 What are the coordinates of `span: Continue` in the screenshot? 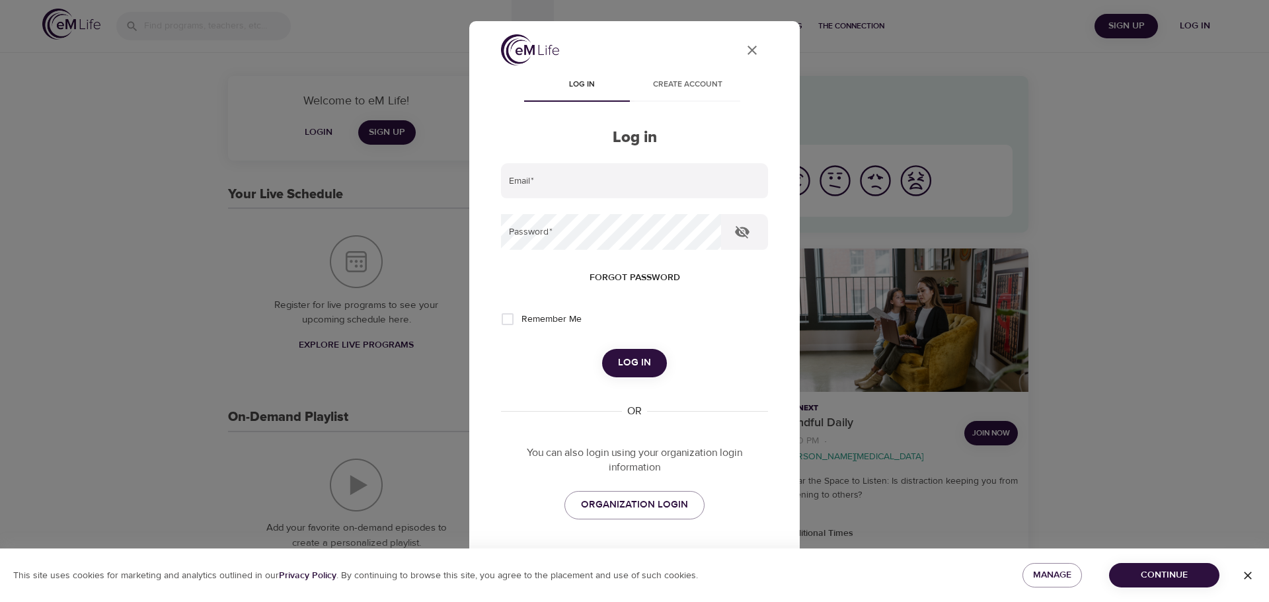 It's located at (1164, 575).